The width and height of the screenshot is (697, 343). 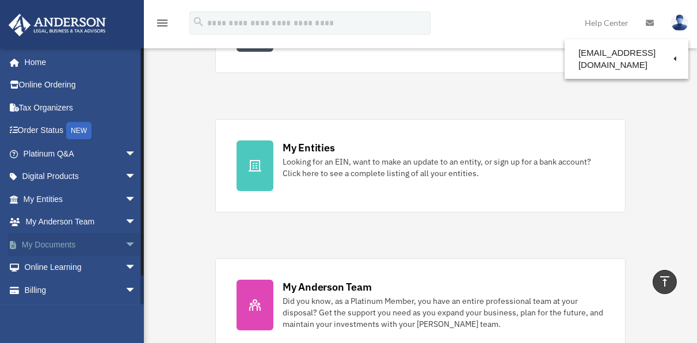 What do you see at coordinates (81, 268) in the screenshot?
I see `a: Online Learningarrow_drop_down` at bounding box center [81, 268].